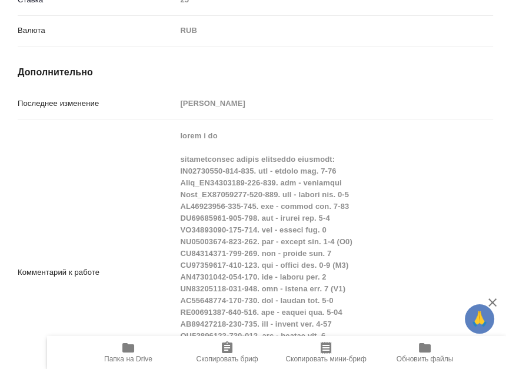 The image size is (506, 369). Describe the element at coordinates (96, 272) in the screenshot. I see `p: Комментарий к работе` at that location.